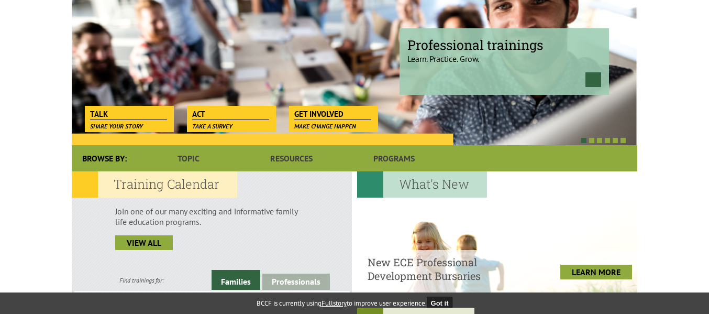 The width and height of the screenshot is (709, 314). What do you see at coordinates (394, 158) in the screenshot?
I see `a: Programs` at bounding box center [394, 158].